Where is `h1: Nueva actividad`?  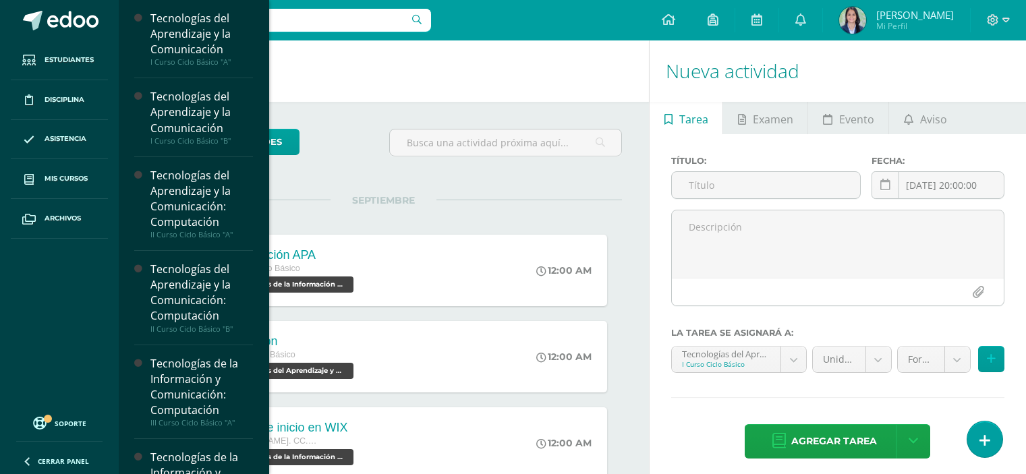
h1: Nueva actividad is located at coordinates (838, 71).